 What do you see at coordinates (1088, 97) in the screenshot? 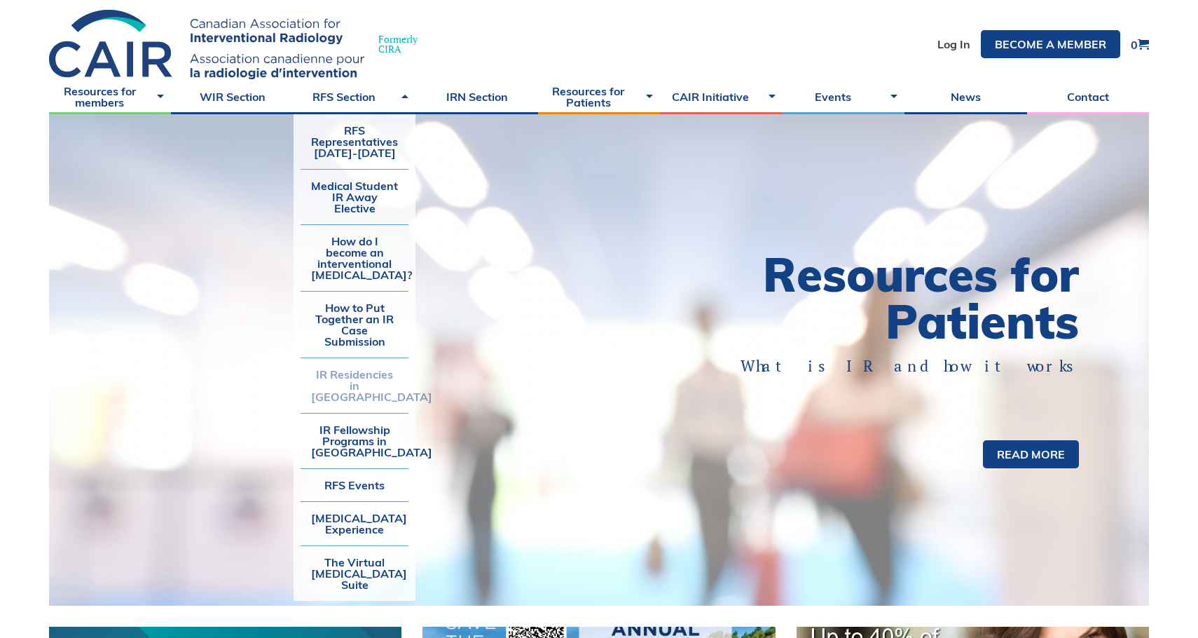
I see `a: Contact` at bounding box center [1088, 97].